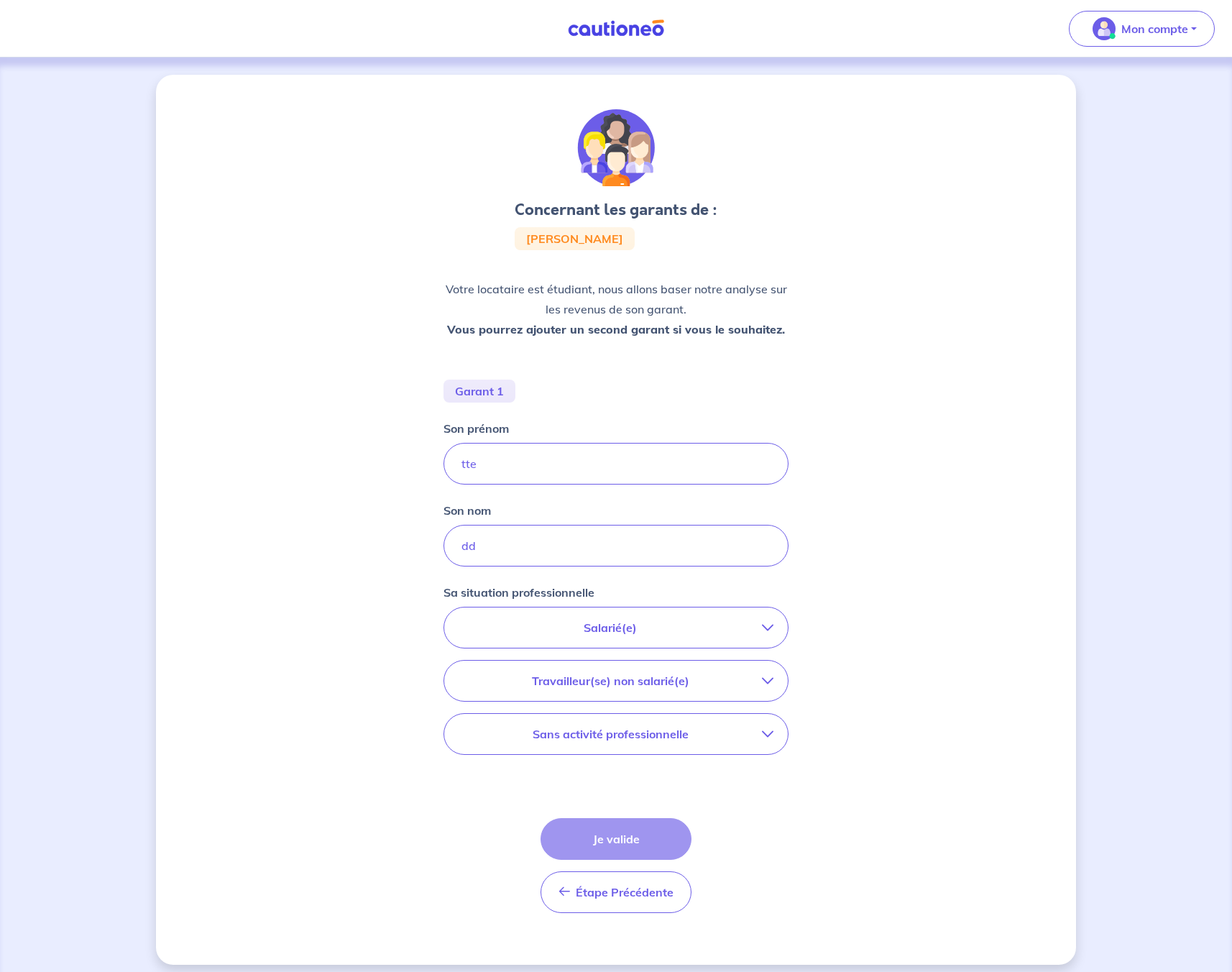  Describe the element at coordinates (616, 627) in the screenshot. I see `button: Salarié(e)` at that location.